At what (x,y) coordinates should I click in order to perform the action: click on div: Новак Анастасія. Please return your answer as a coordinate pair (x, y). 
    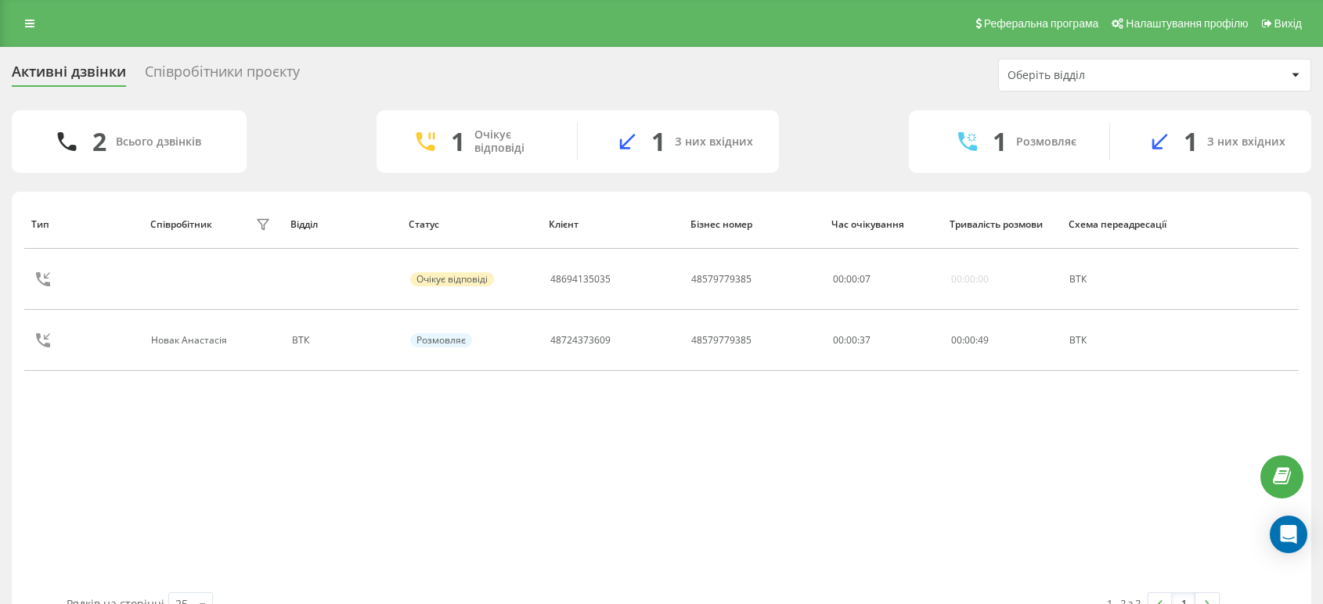
    Looking at the image, I should click on (191, 341).